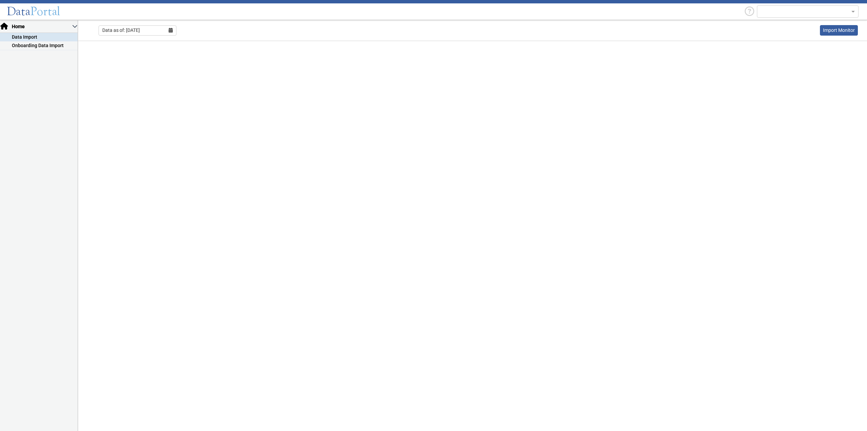 Image resolution: width=867 pixels, height=431 pixels. I want to click on ng-select: null, so click(808, 12).